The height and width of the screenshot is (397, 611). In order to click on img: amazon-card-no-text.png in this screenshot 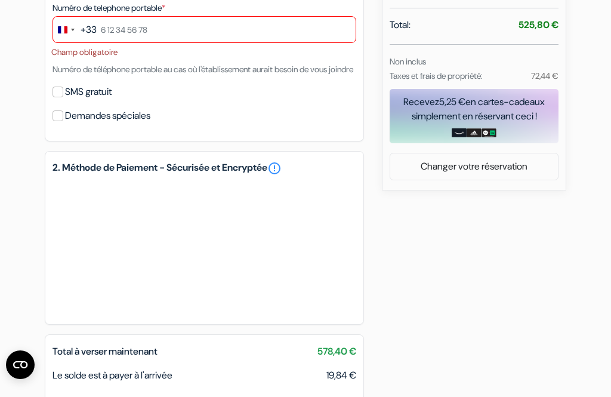, I will do `click(459, 133)`.